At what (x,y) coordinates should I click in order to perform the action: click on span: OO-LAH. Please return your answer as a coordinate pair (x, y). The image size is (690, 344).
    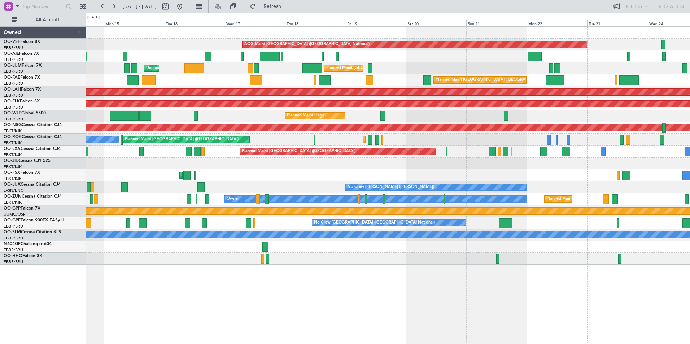
    Looking at the image, I should click on (12, 89).